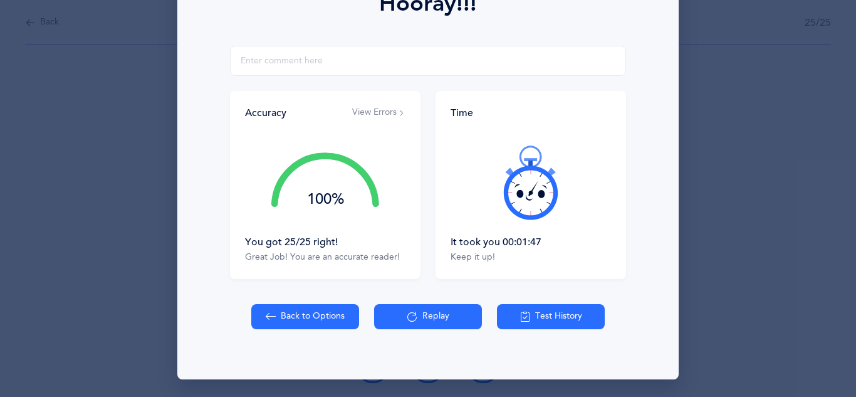 The image size is (856, 397). Describe the element at coordinates (531, 257) in the screenshot. I see `div: Keep it up!` at that location.